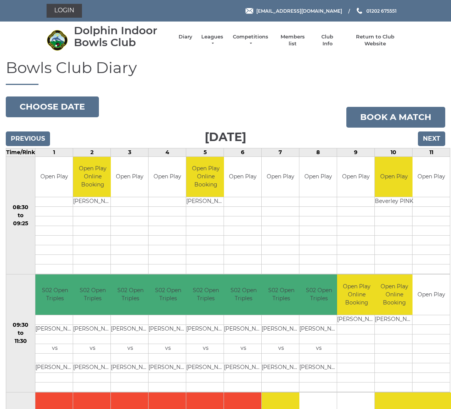  Describe the element at coordinates (64, 11) in the screenshot. I see `a: Login` at that location.